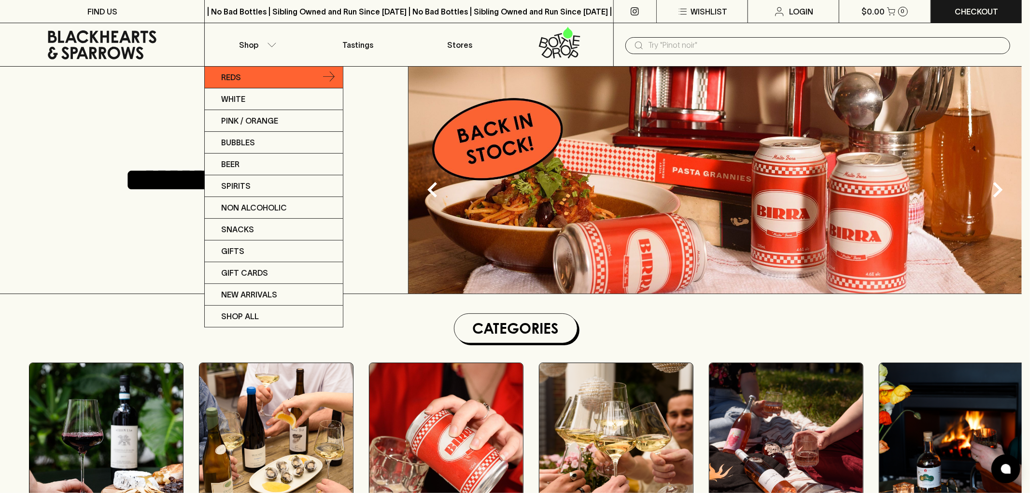 The image size is (1030, 493). I want to click on a: Gifts, so click(274, 251).